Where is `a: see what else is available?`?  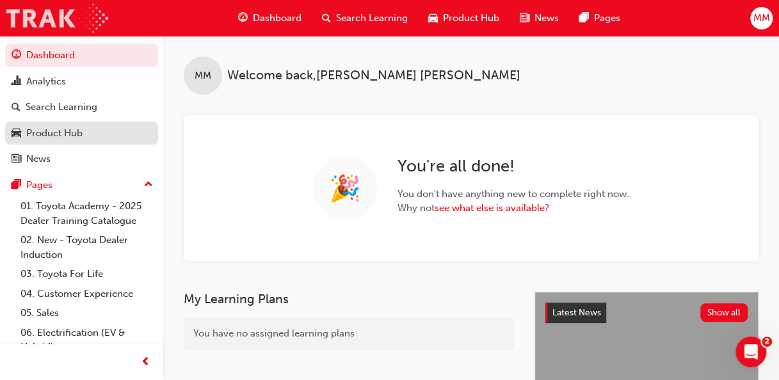 a: see what else is available? is located at coordinates (492, 208).